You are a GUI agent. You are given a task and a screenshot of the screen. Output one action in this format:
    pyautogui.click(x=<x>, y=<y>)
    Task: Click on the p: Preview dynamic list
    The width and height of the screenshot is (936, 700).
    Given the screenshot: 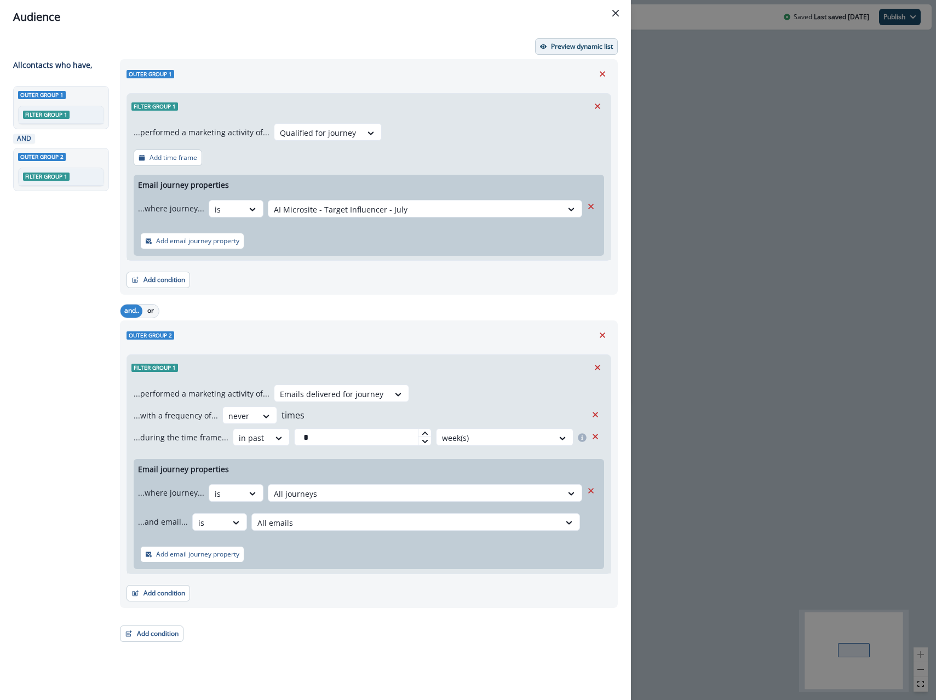 What is the action you would take?
    pyautogui.click(x=582, y=47)
    